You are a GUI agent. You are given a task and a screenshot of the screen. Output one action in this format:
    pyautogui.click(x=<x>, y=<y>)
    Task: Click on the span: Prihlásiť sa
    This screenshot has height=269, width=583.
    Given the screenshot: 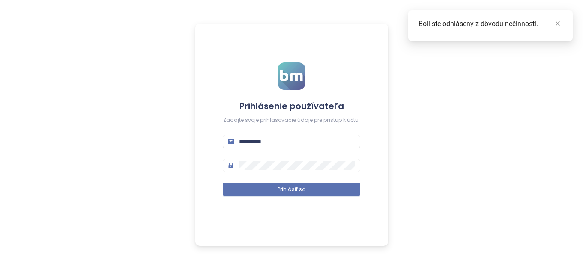 What is the action you would take?
    pyautogui.click(x=292, y=190)
    